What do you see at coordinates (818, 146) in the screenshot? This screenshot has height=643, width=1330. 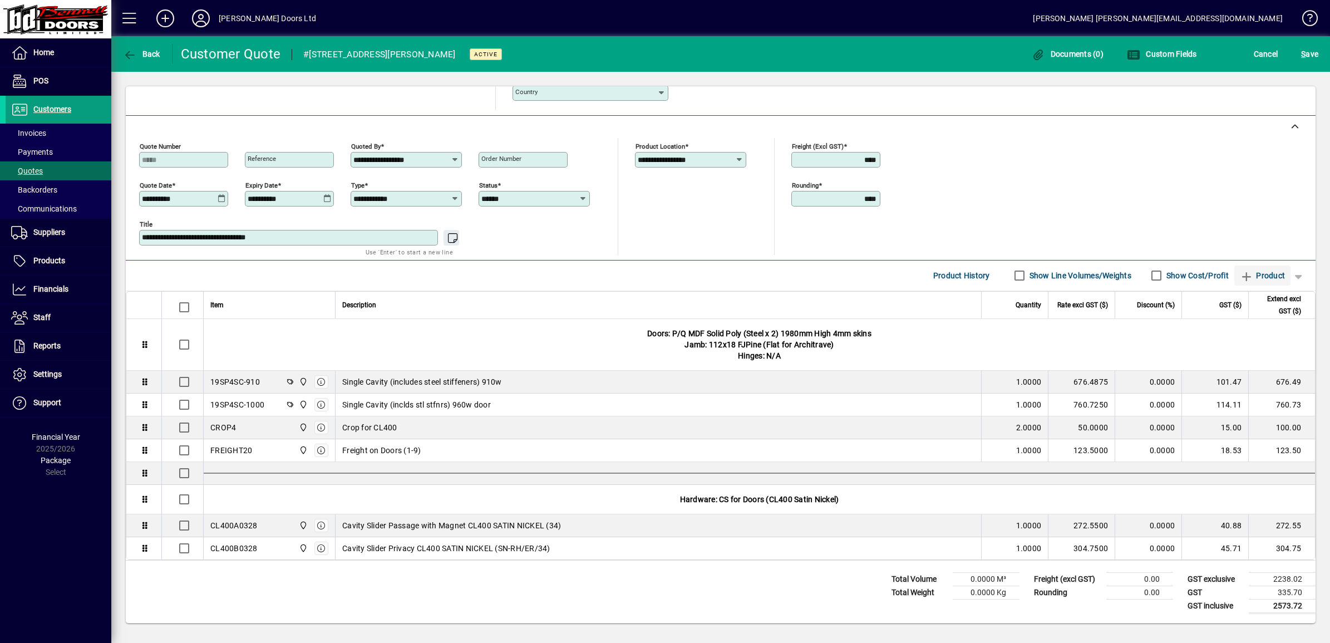 I see `mat-label: Freight (excl GST)` at bounding box center [818, 146].